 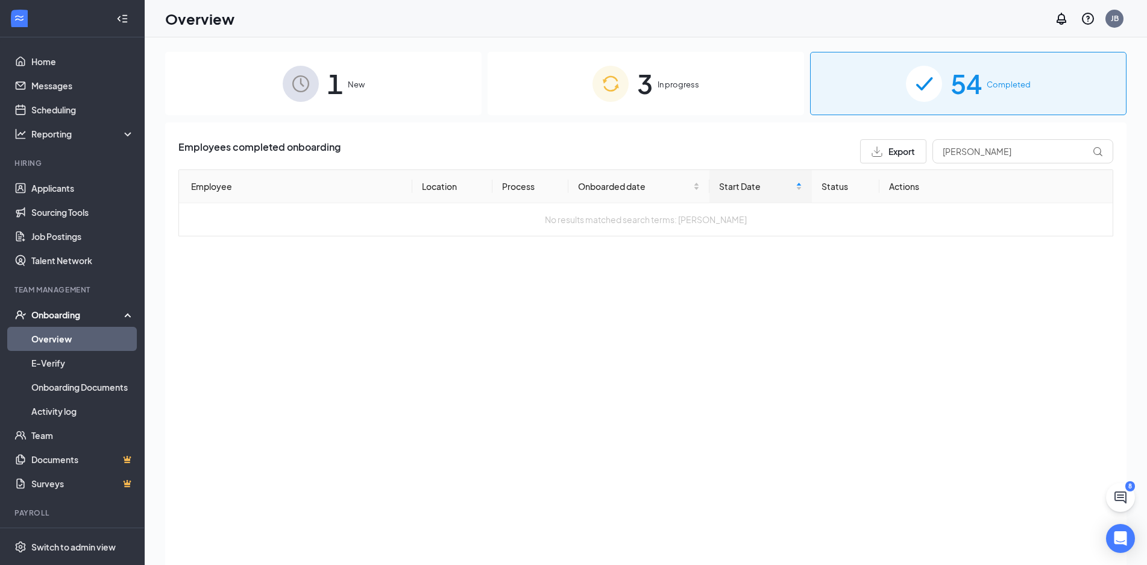 What do you see at coordinates (259, 151) in the screenshot?
I see `span: Employees completed onboarding` at bounding box center [259, 151].